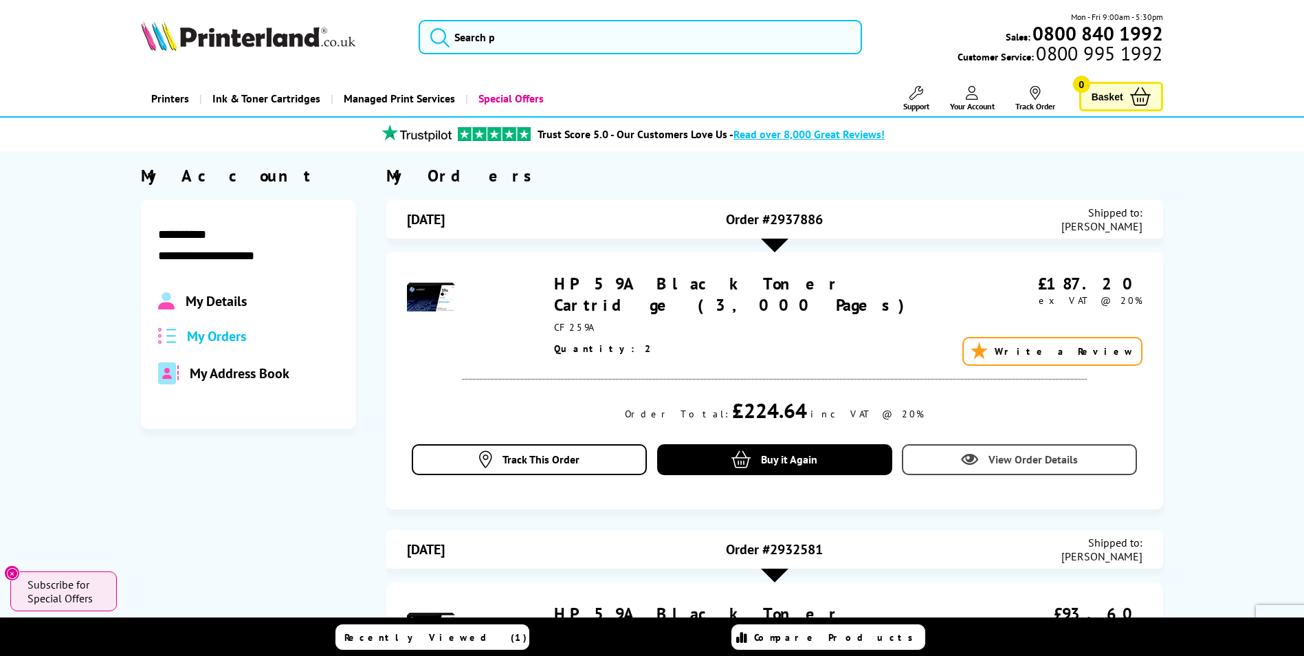 The image size is (1304, 656). Describe the element at coordinates (170, 98) in the screenshot. I see `a: Printers` at that location.